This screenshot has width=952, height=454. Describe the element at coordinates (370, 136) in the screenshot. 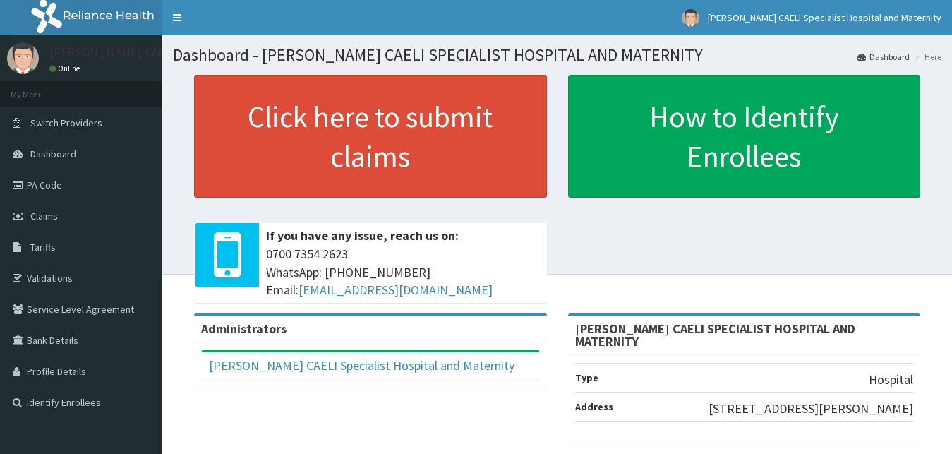

I see `a: Click here to submit claims` at that location.